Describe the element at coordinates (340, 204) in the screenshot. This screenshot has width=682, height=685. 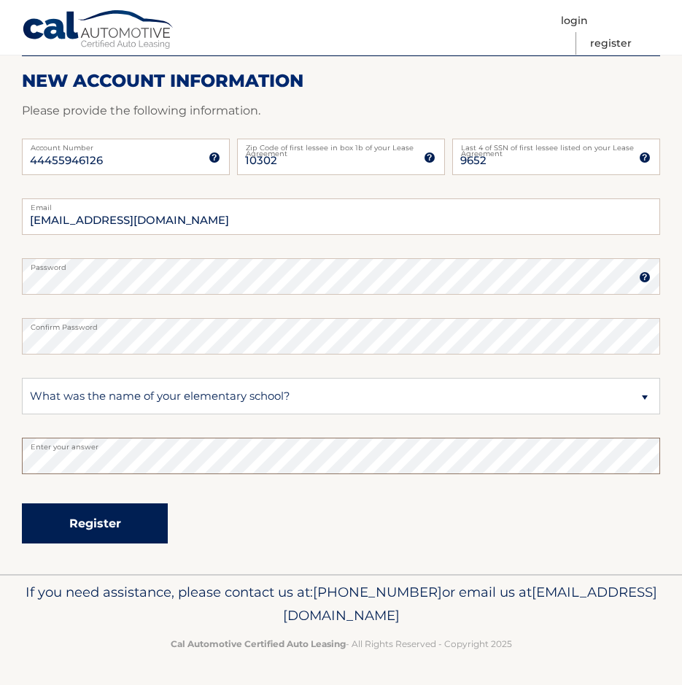
I see `label: Email` at that location.